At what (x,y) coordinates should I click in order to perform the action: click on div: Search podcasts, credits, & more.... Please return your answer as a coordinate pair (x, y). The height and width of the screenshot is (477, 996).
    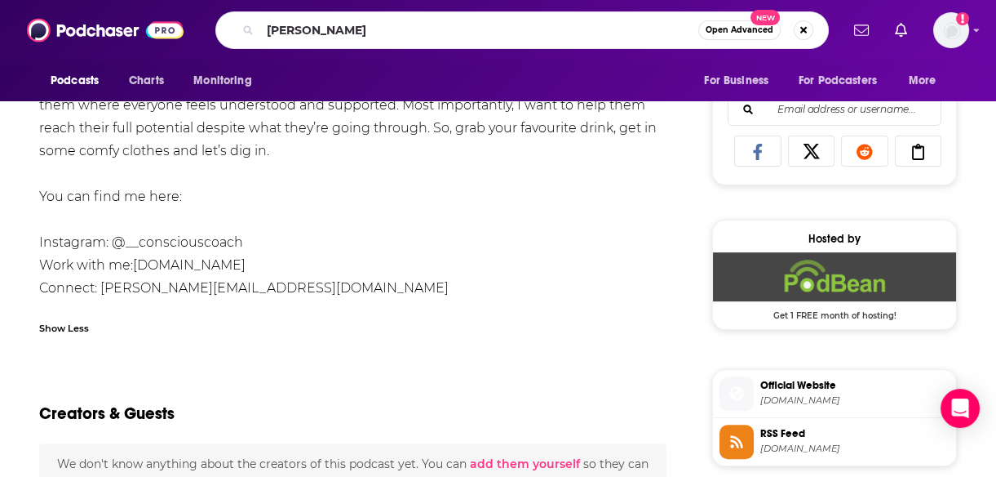
    Looking at the image, I should click on (522, 30).